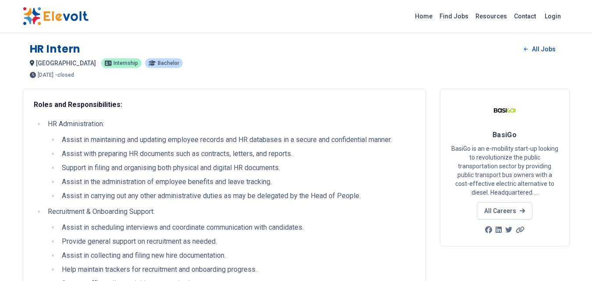 The image size is (592, 281). What do you see at coordinates (454, 16) in the screenshot?
I see `a: Find Jobs` at bounding box center [454, 16].